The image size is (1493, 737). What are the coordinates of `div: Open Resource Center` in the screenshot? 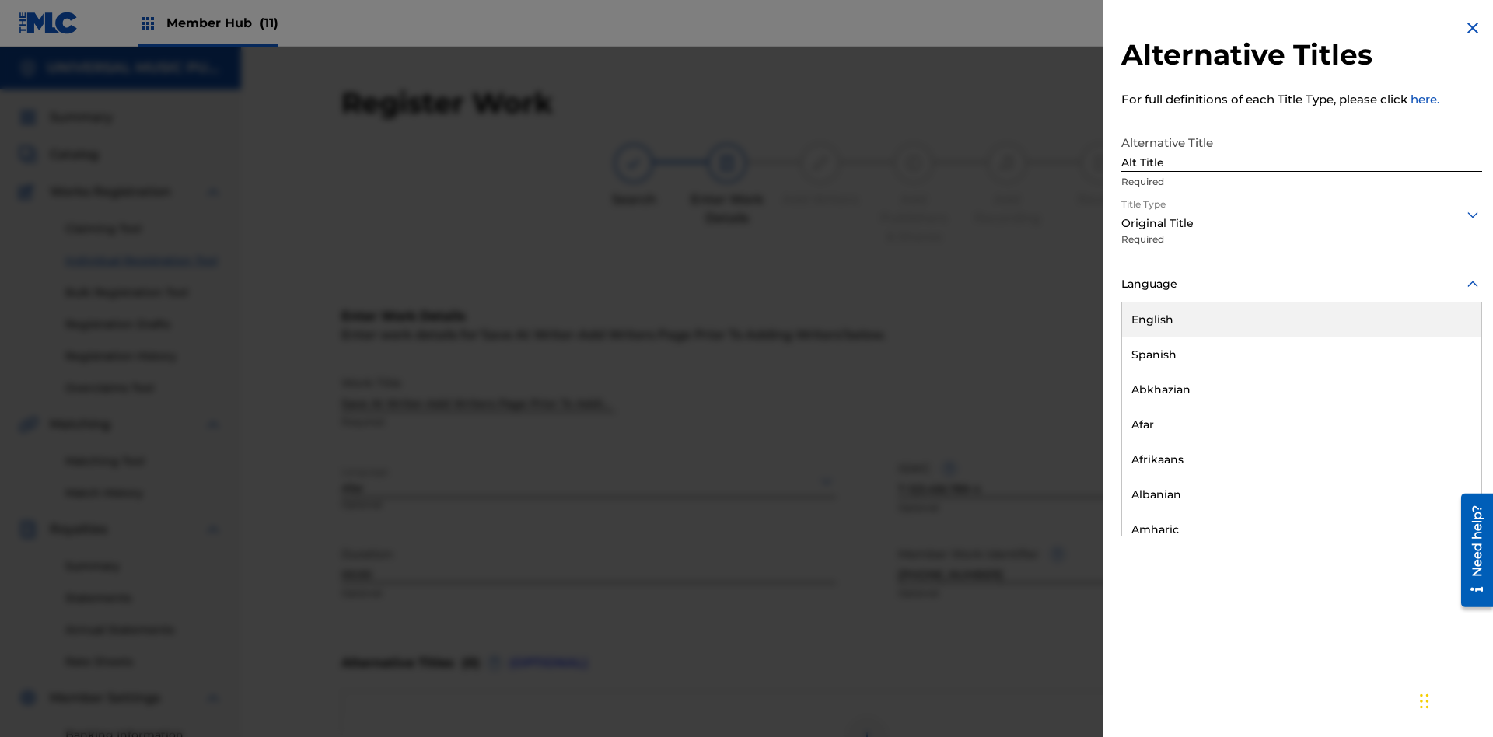 It's located at (27, 64).